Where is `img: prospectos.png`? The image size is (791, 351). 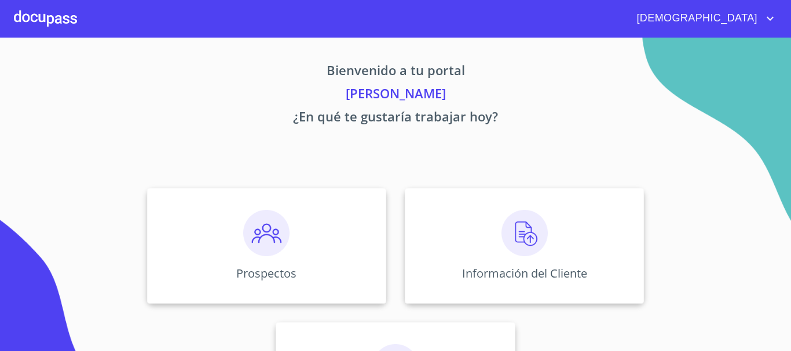
img: prospectos.png is located at coordinates (266, 233).